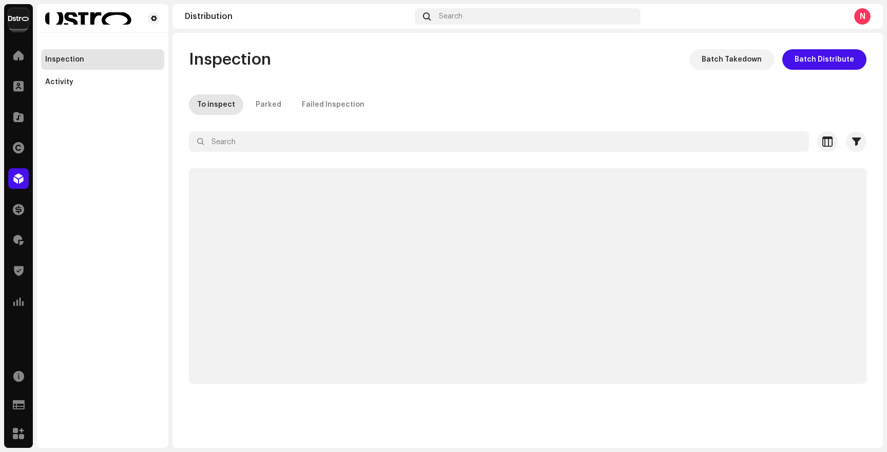  Describe the element at coordinates (731, 60) in the screenshot. I see `button: Batch Takedown` at that location.